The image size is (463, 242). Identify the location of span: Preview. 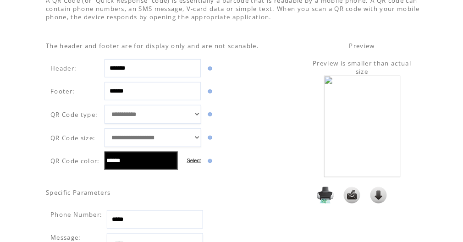
(362, 46).